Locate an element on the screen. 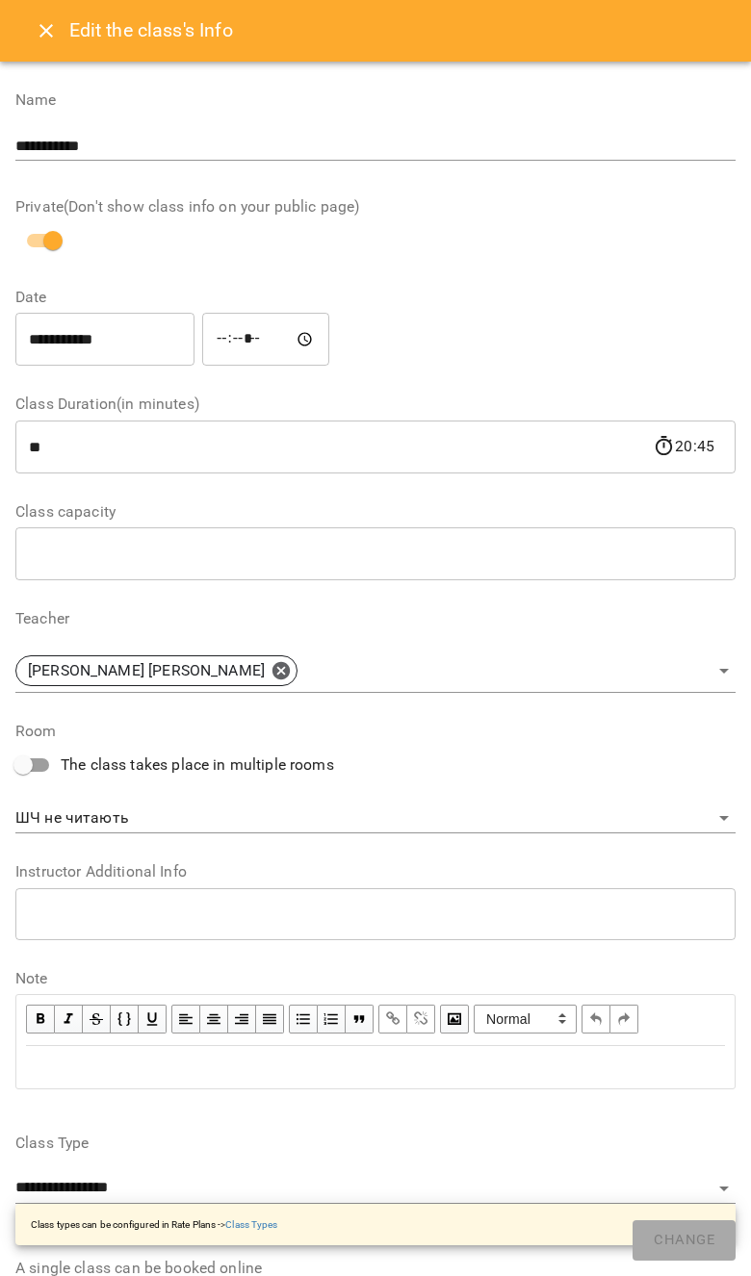 The image size is (751, 1276). label: Instructor Additional Info is located at coordinates (375, 872).